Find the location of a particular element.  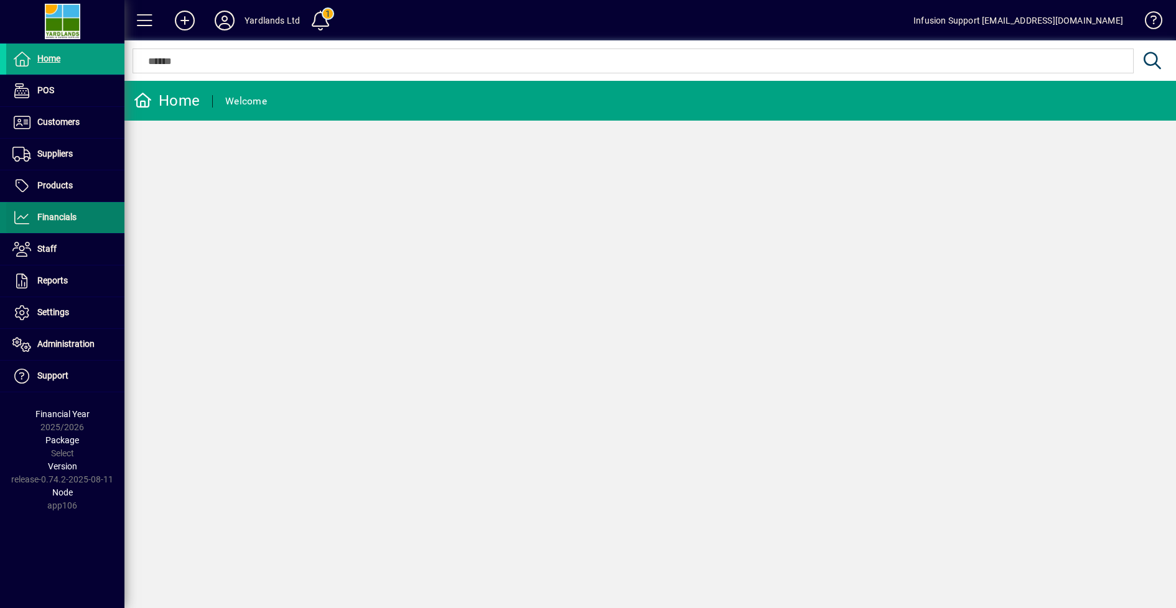

a: Reports is located at coordinates (65, 281).